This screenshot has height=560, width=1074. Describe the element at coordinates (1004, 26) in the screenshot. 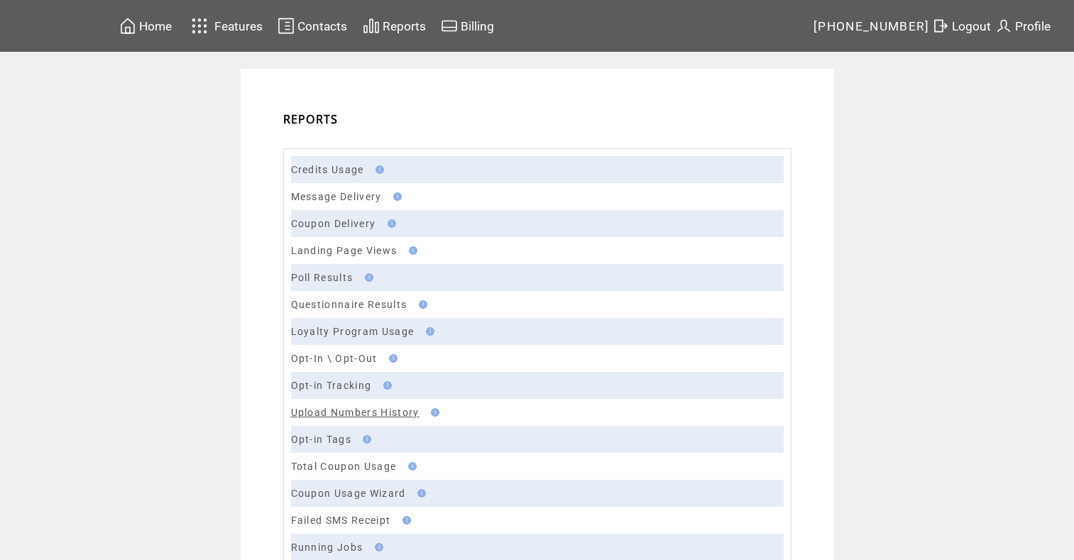

I see `img: profile.svg` at that location.